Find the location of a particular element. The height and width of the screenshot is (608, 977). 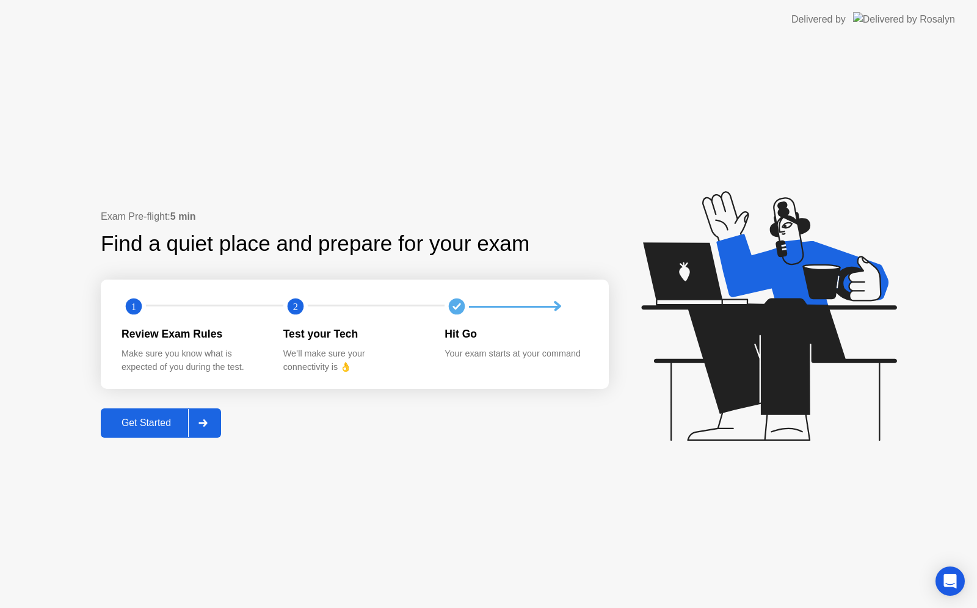

text: 2 is located at coordinates (296, 307).